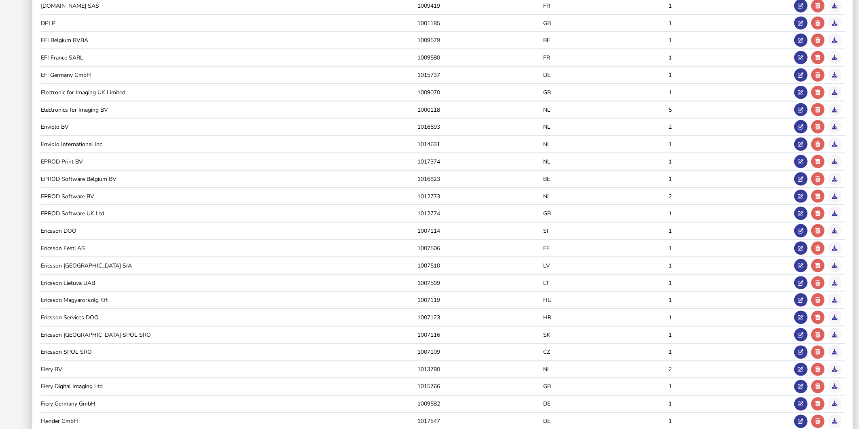 The width and height of the screenshot is (859, 429). Describe the element at coordinates (480, 404) in the screenshot. I see `td: 1009582` at that location.